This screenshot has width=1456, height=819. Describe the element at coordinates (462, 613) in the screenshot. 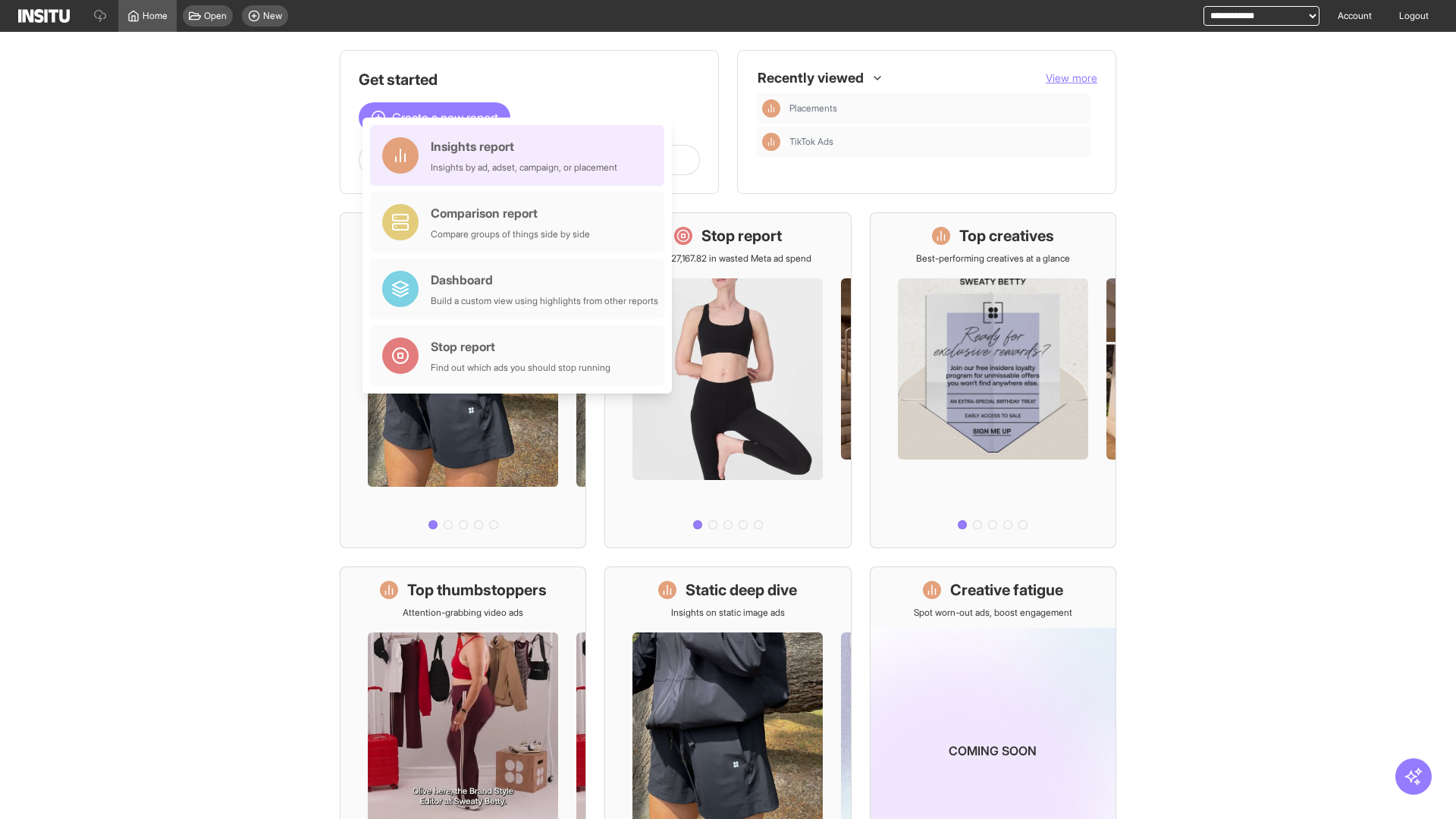

I see `p: Attention-grabbing video ads` at that location.